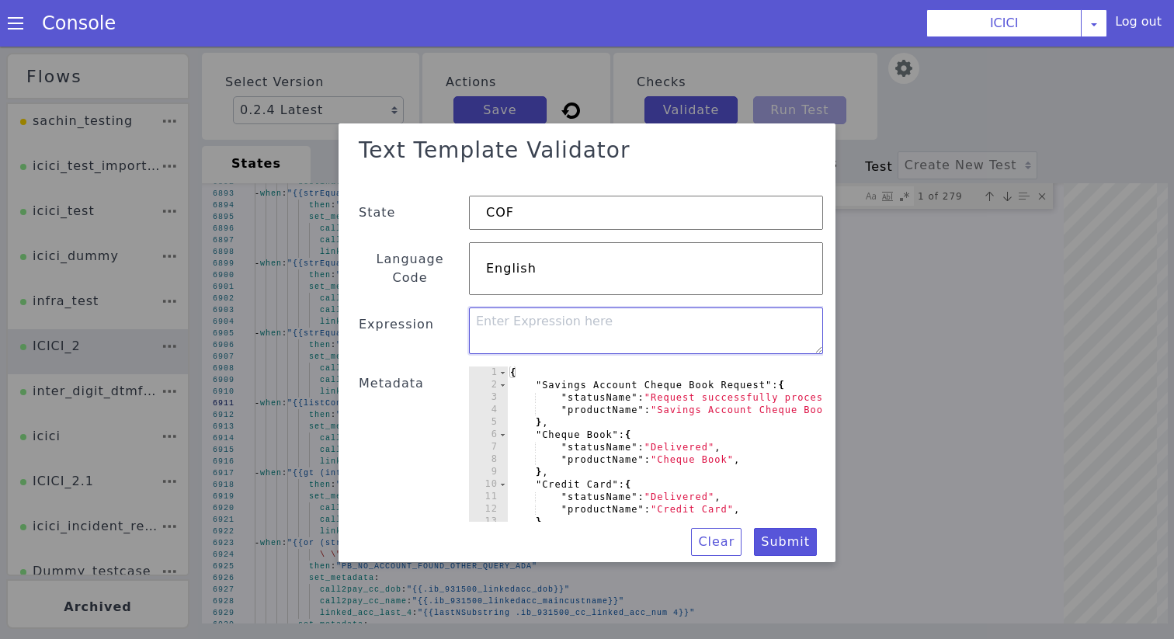  What do you see at coordinates (489, 475) in the screenshot?
I see `div: 13` at bounding box center [489, 475].